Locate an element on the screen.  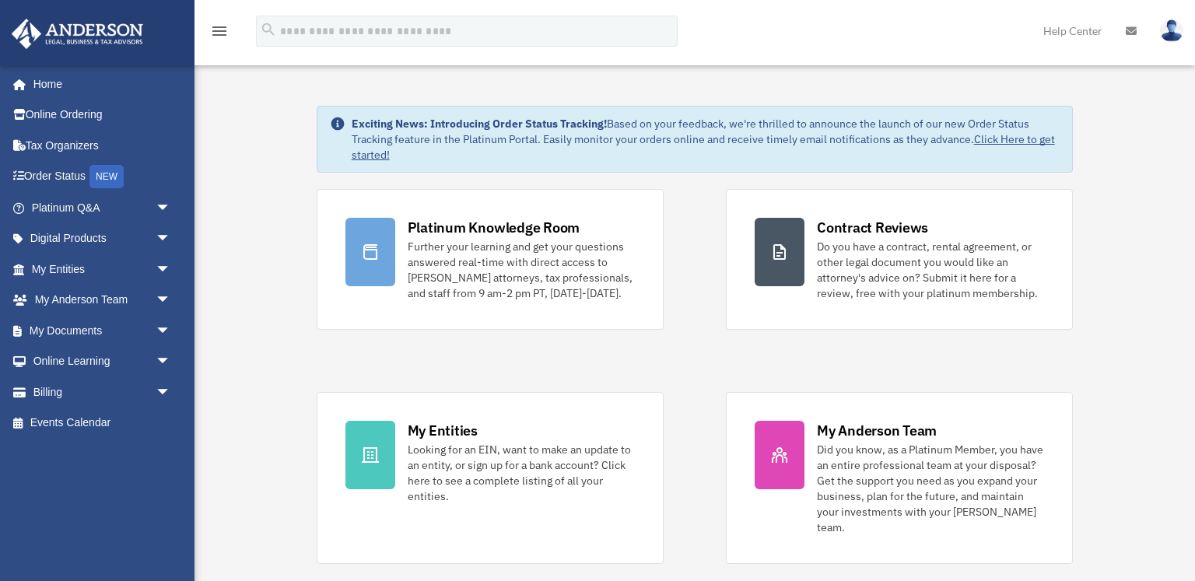
div: Based on your feedback, we're thrilled to announce the launch of our new Order Status Tracking fe... is located at coordinates (706, 139).